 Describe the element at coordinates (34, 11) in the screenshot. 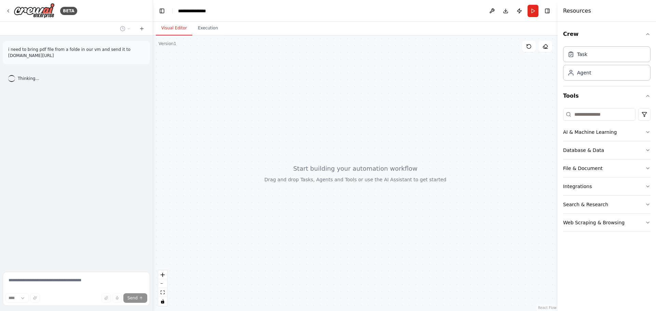

I see `img: Logo` at that location.